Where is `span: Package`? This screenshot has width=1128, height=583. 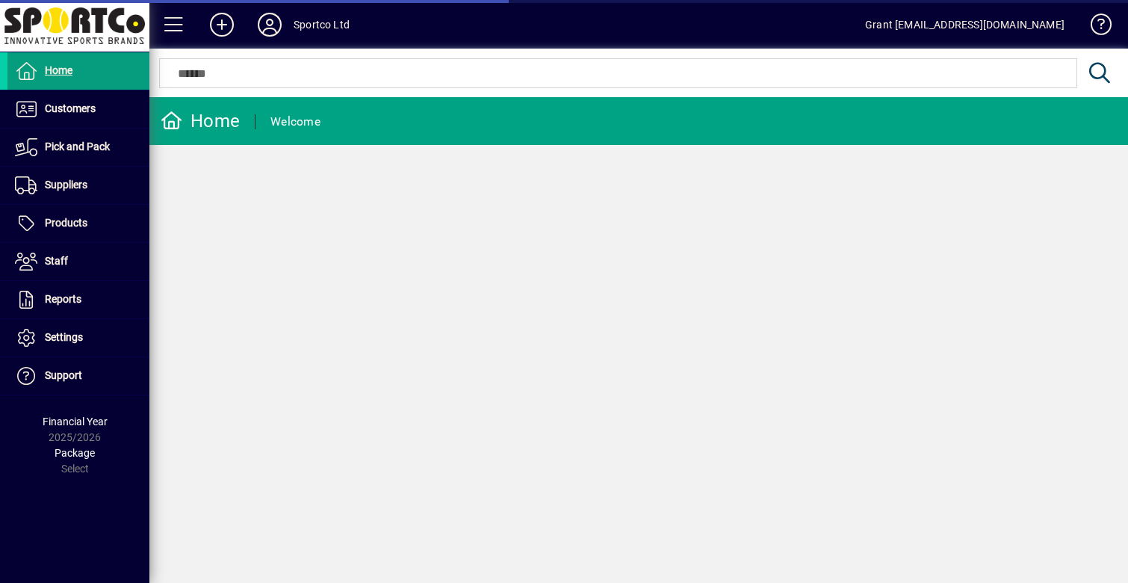
span: Package is located at coordinates (75, 453).